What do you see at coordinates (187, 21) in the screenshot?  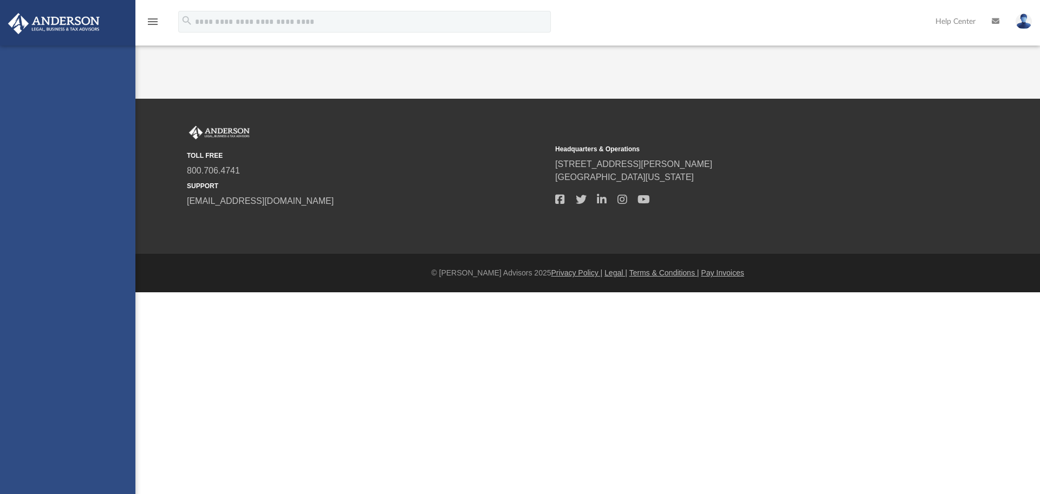 I see `i: search` at bounding box center [187, 21].